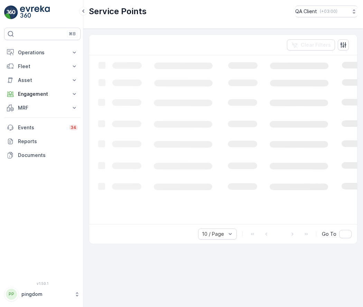 The height and width of the screenshot is (307, 363). Describe the element at coordinates (42, 94) in the screenshot. I see `button: Engagement` at that location.